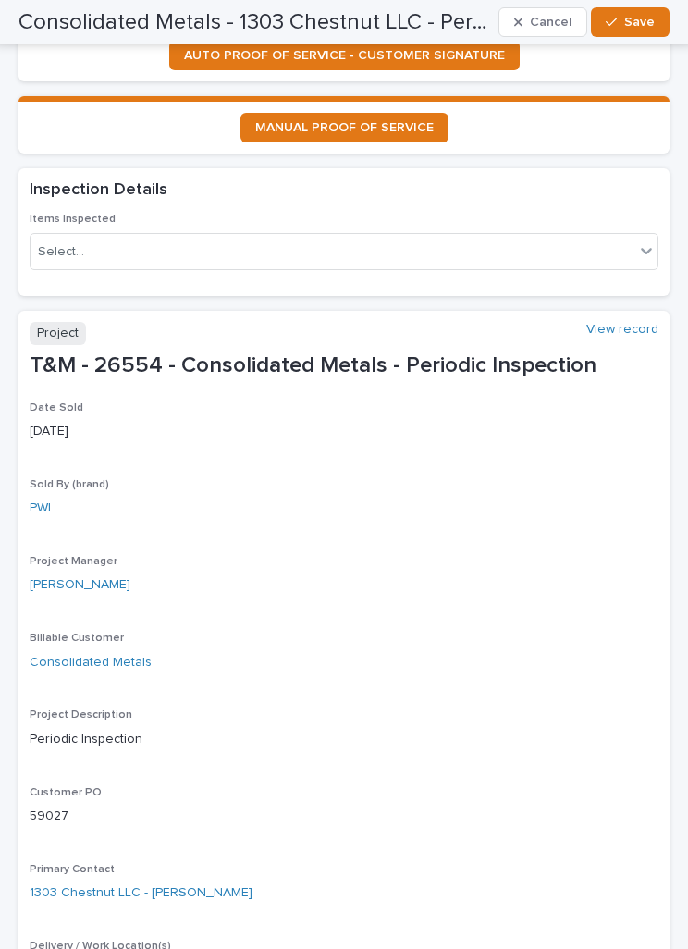 The image size is (688, 949). I want to click on a: MANUAL PROOF OF SERVICE, so click(344, 128).